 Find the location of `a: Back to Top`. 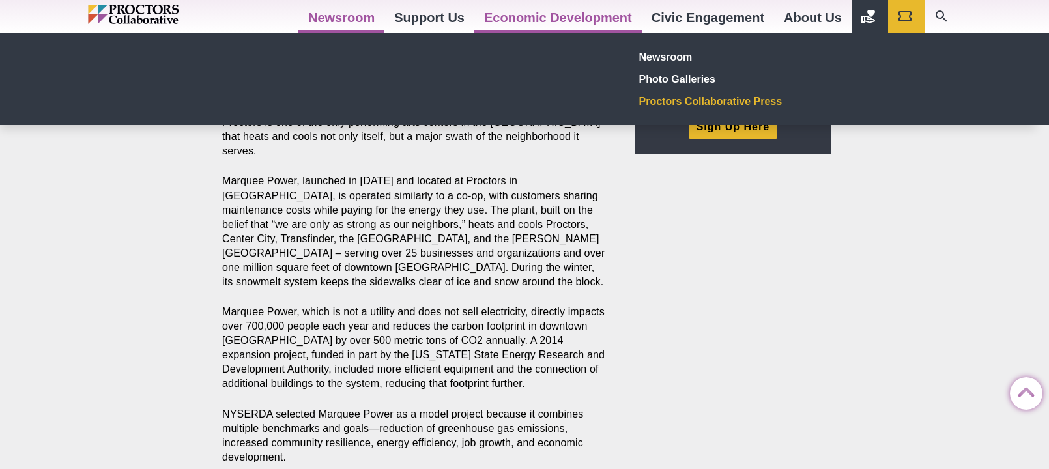

a: Back to Top is located at coordinates (1022, 391).